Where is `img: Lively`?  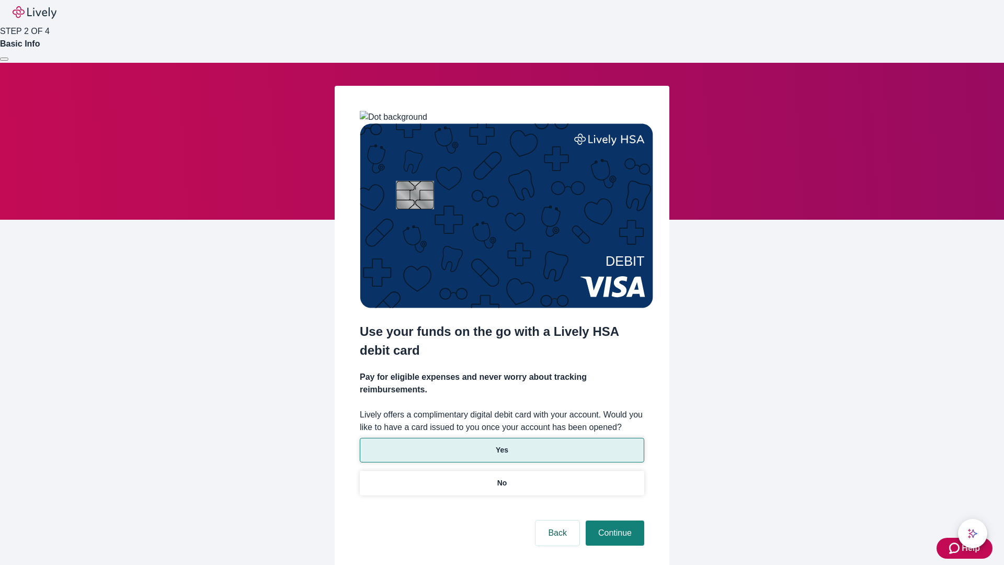
img: Lively is located at coordinates (35, 13).